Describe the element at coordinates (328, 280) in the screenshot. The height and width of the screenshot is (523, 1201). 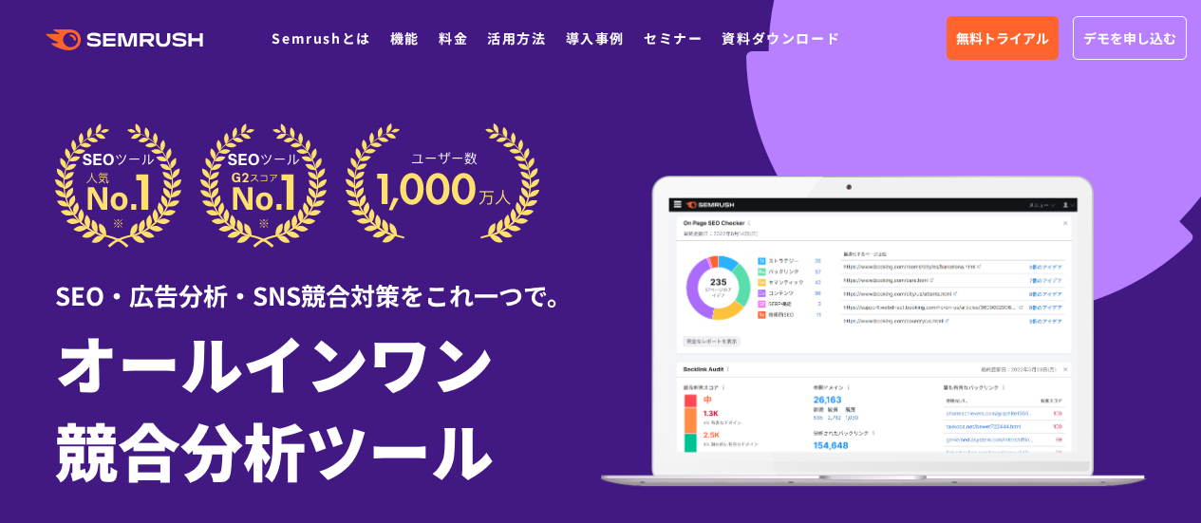
I see `div: SEO・広告分析・SNS競合対策をこれ一つで。` at that location.